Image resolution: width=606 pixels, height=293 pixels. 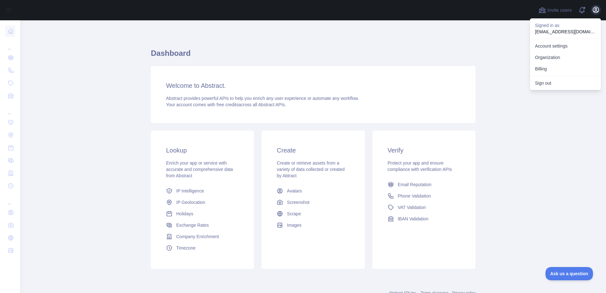 What do you see at coordinates (202, 248) in the screenshot?
I see `a: Timezone` at bounding box center [202, 248].